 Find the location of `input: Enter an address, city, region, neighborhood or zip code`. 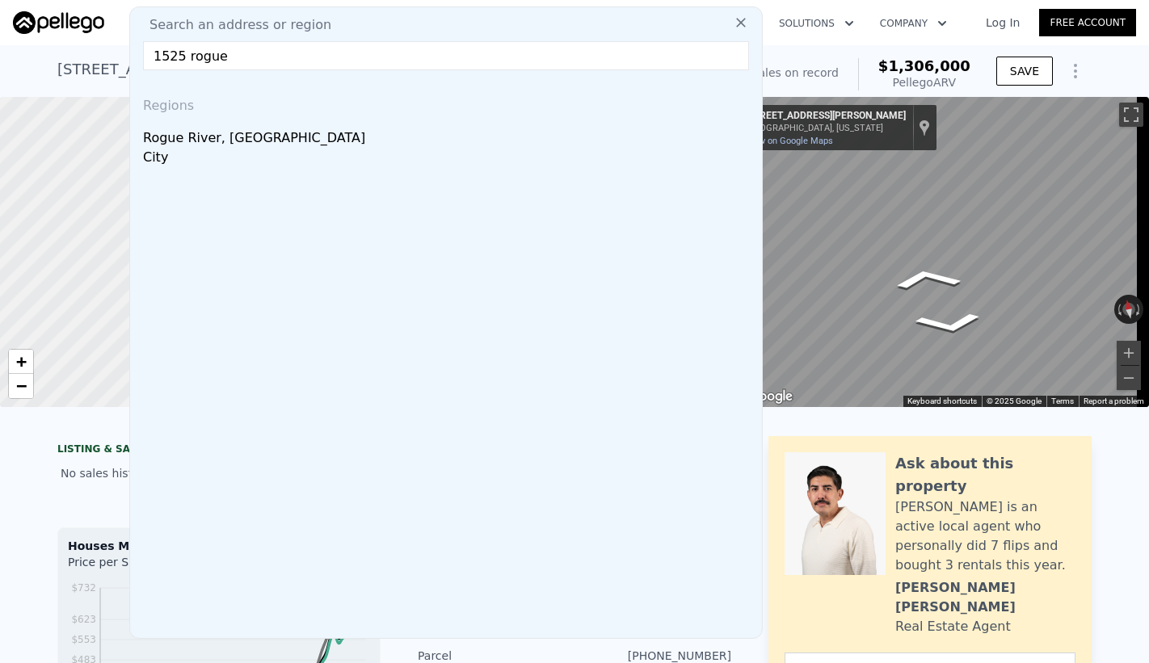

input: Enter an address, city, region, neighborhood or zip code is located at coordinates (446, 56).